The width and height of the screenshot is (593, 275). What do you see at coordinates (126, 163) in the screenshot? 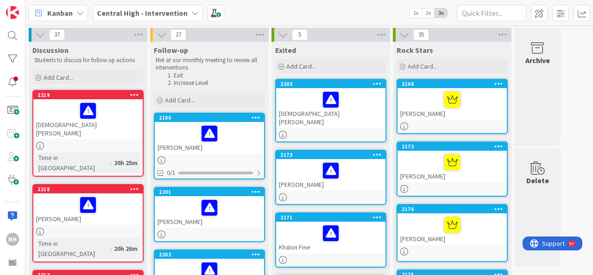
I see `div: 20h 25m` at bounding box center [126, 163].